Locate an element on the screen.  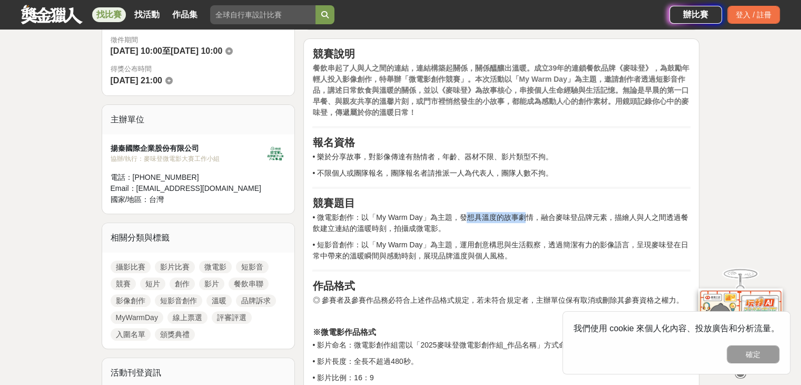
input: 全球自行車設計比賽 is located at coordinates (263, 15).